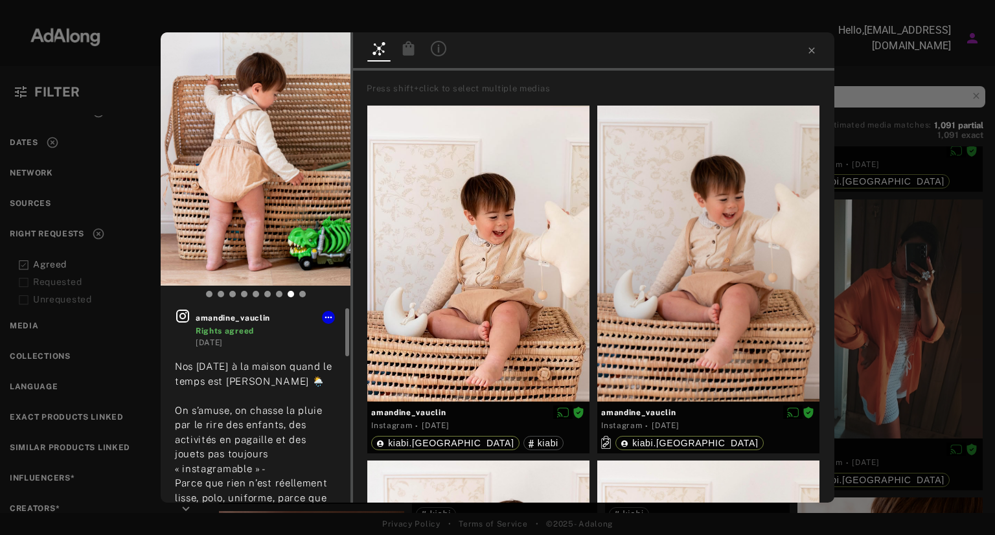 This screenshot has height=535, width=995. Describe the element at coordinates (962, 504) in the screenshot. I see `div: Widget de chat` at that location.